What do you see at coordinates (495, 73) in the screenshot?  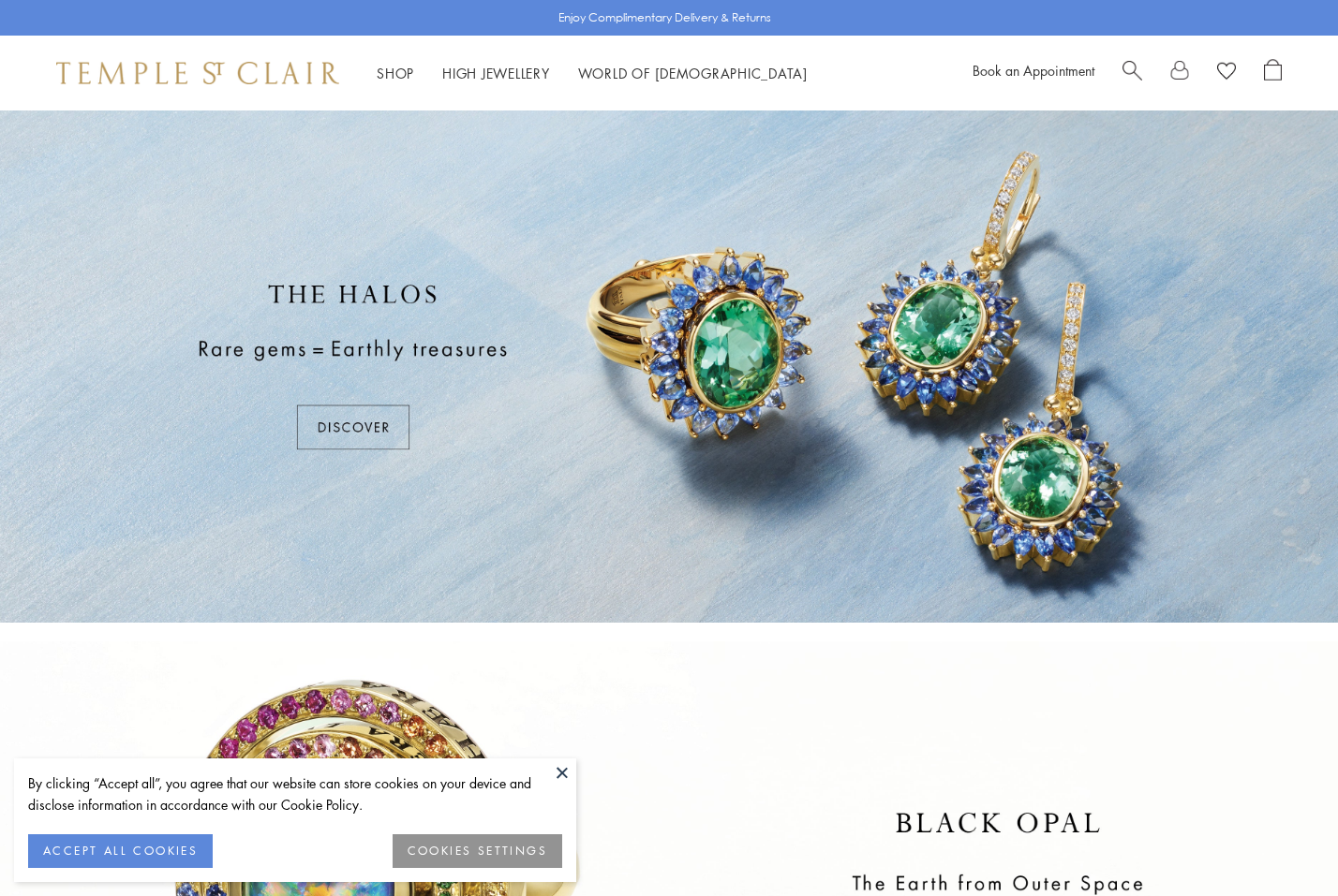 I see `a: High JewelleryHigh Jewellery` at bounding box center [495, 73].